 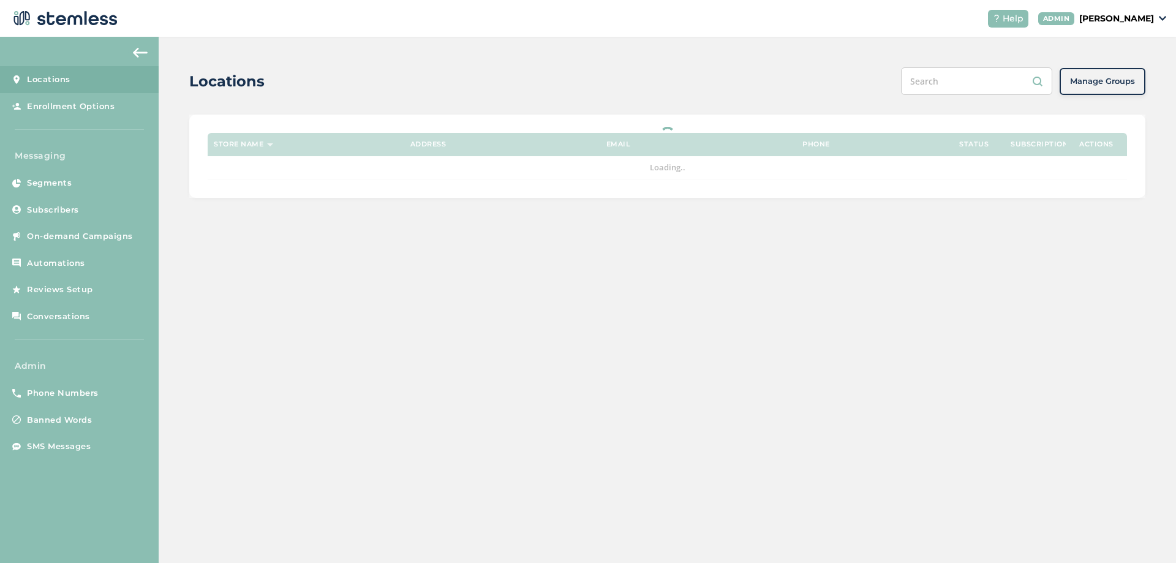 What do you see at coordinates (1103, 81) in the screenshot?
I see `button: Manage Groups` at bounding box center [1103, 81].